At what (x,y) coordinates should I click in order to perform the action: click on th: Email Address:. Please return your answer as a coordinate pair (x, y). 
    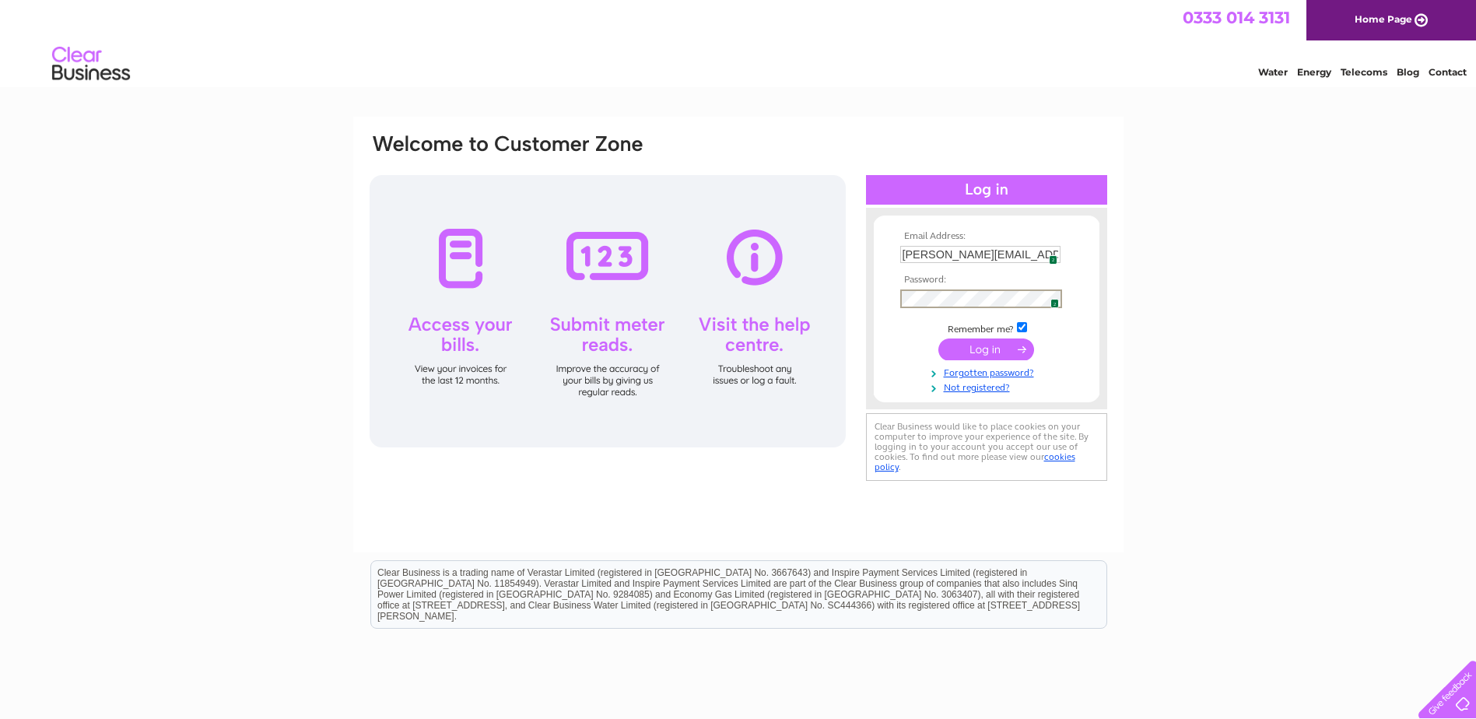
    Looking at the image, I should click on (987, 237).